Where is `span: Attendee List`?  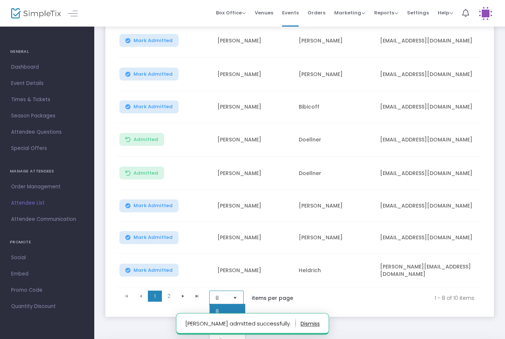
span: Attendee List is located at coordinates (47, 203).